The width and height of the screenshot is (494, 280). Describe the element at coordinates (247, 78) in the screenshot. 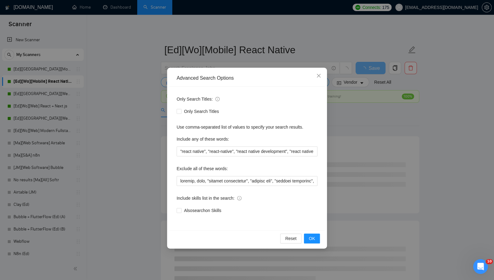

I see `div: Advanced Search Options` at that location.